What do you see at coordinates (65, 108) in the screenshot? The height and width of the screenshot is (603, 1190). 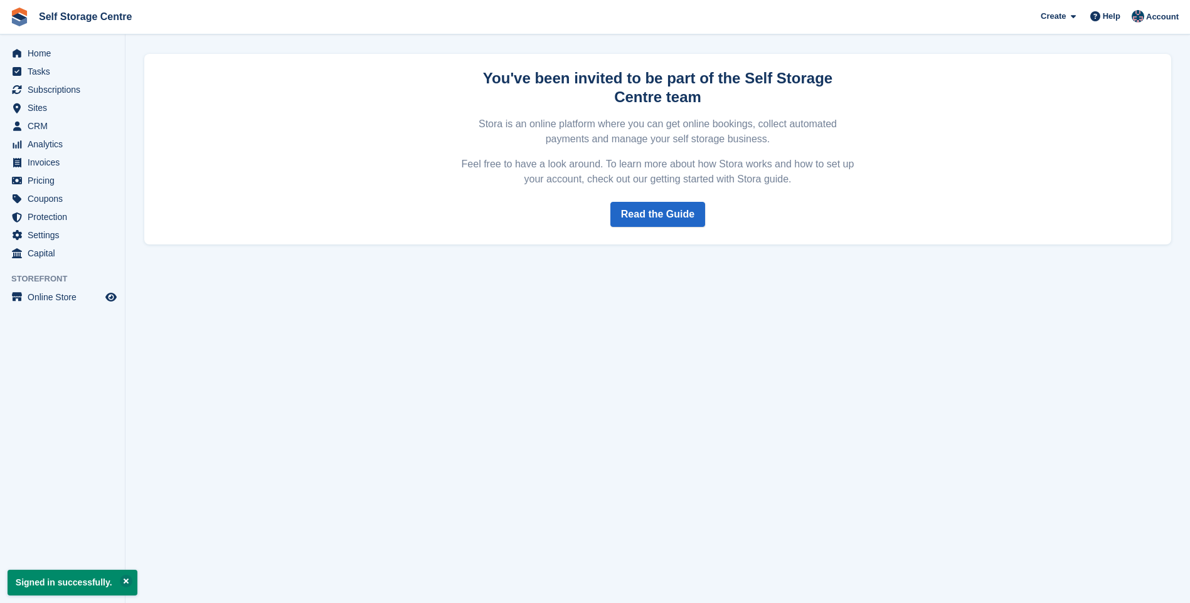 I see `span: Sites` at bounding box center [65, 108].